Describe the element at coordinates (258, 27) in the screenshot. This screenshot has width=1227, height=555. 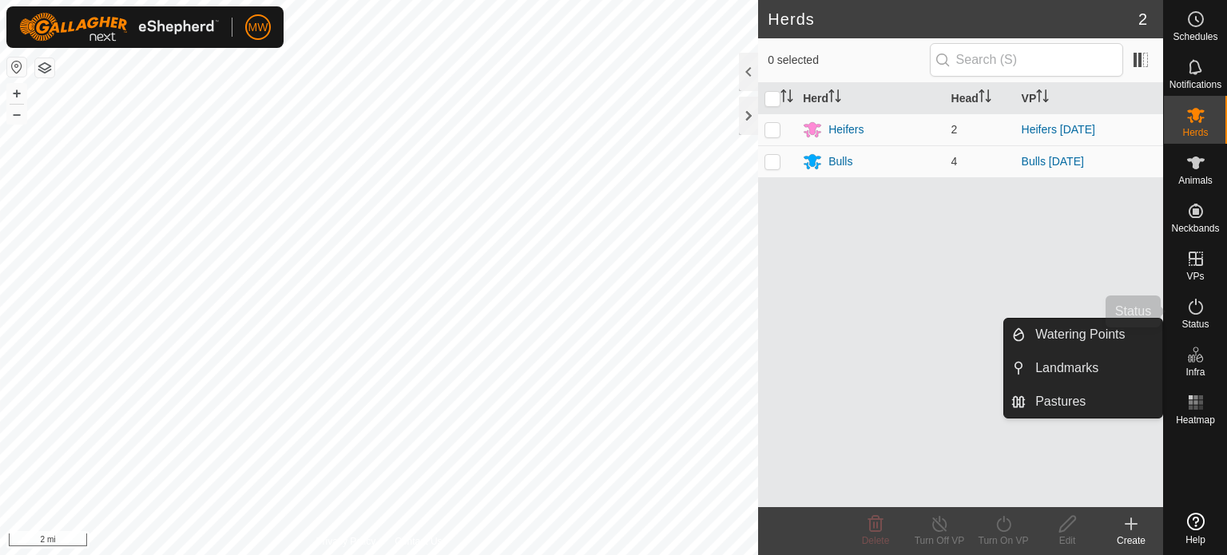
I see `span: MW` at that location.